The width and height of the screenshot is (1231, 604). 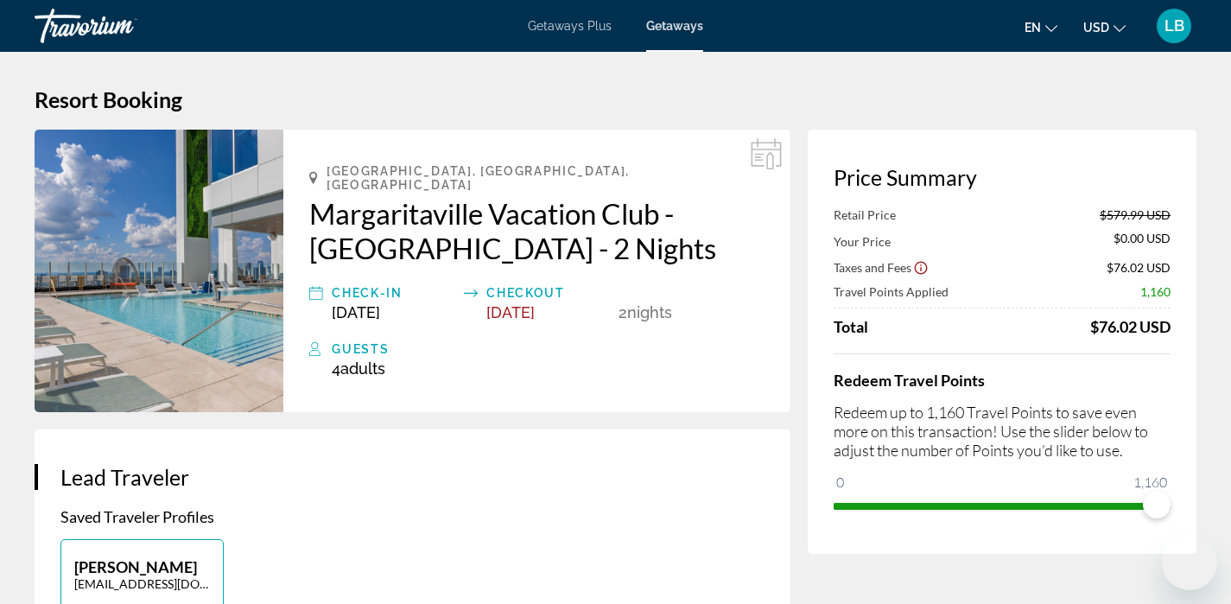 I want to click on span: Getaways, so click(x=674, y=26).